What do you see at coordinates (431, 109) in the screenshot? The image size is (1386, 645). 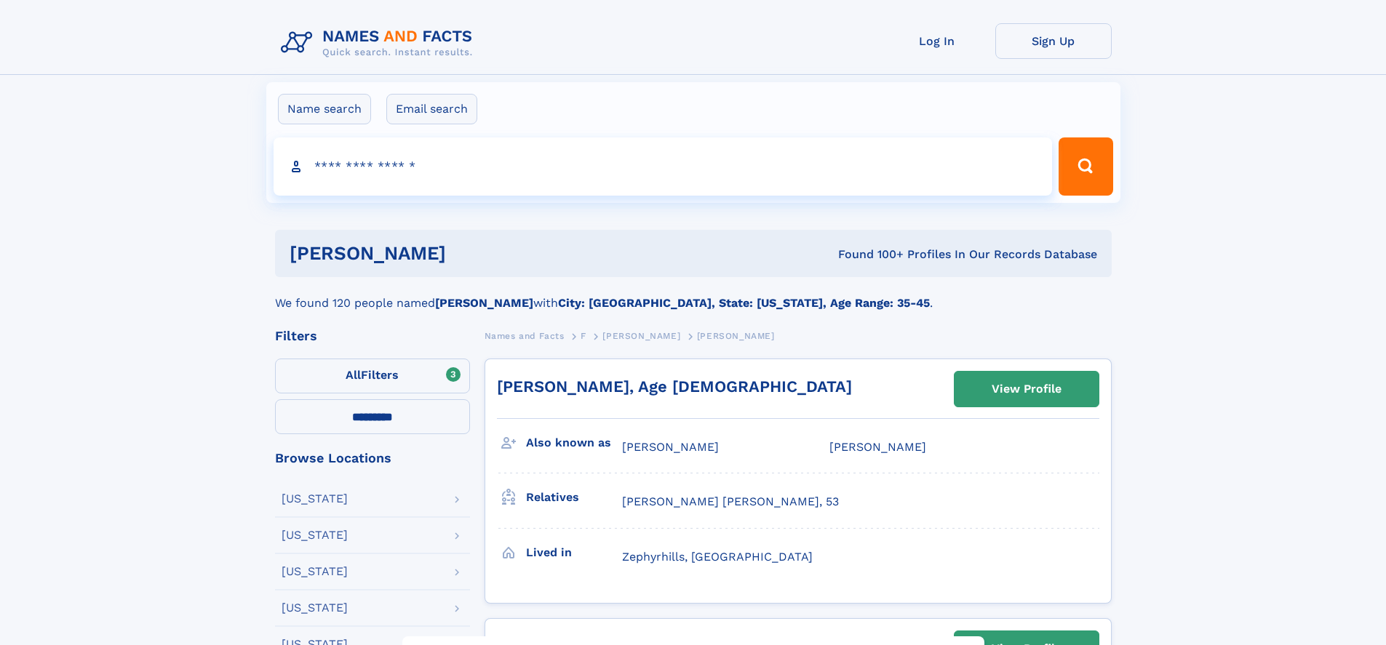 I see `label: Email search` at bounding box center [431, 109].